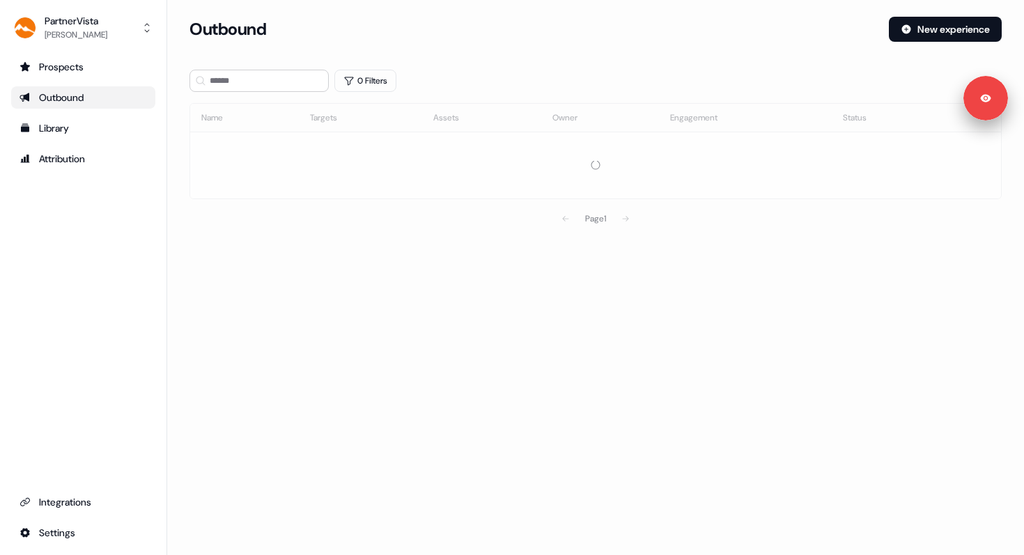 This screenshot has width=1024, height=555. What do you see at coordinates (76, 21) in the screenshot?
I see `div: PartnerVista` at bounding box center [76, 21].